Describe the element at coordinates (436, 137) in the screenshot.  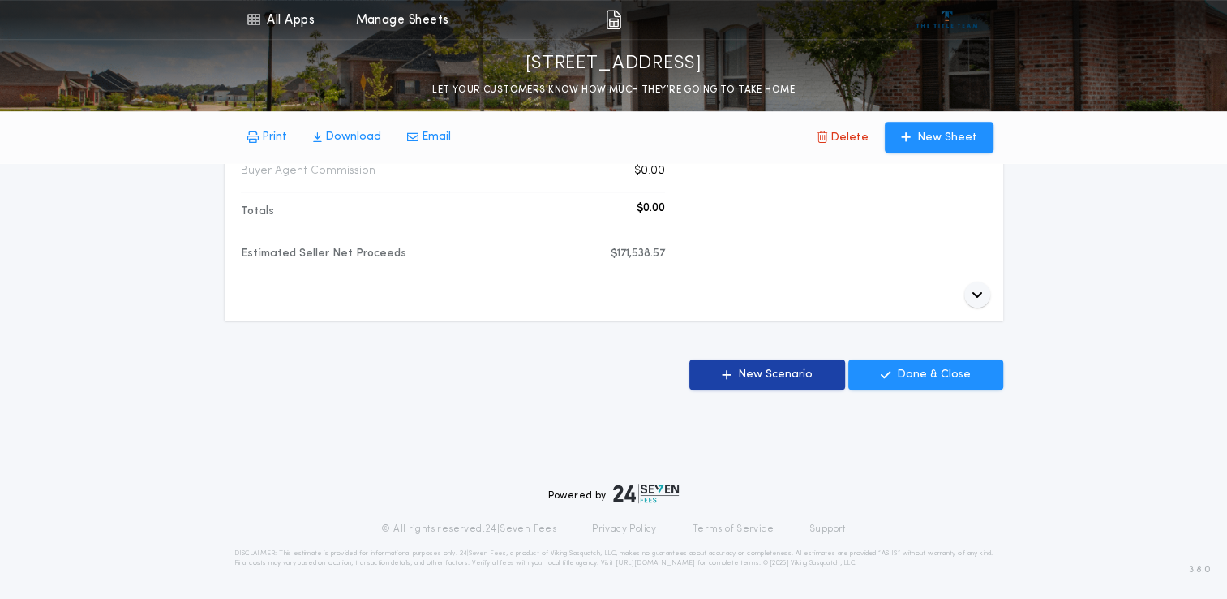
I see `p: Email` at that location.